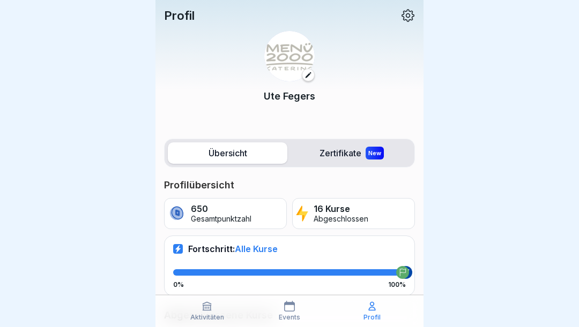 This screenshot has width=579, height=327. I want to click on p: Aktivitäten, so click(207, 318).